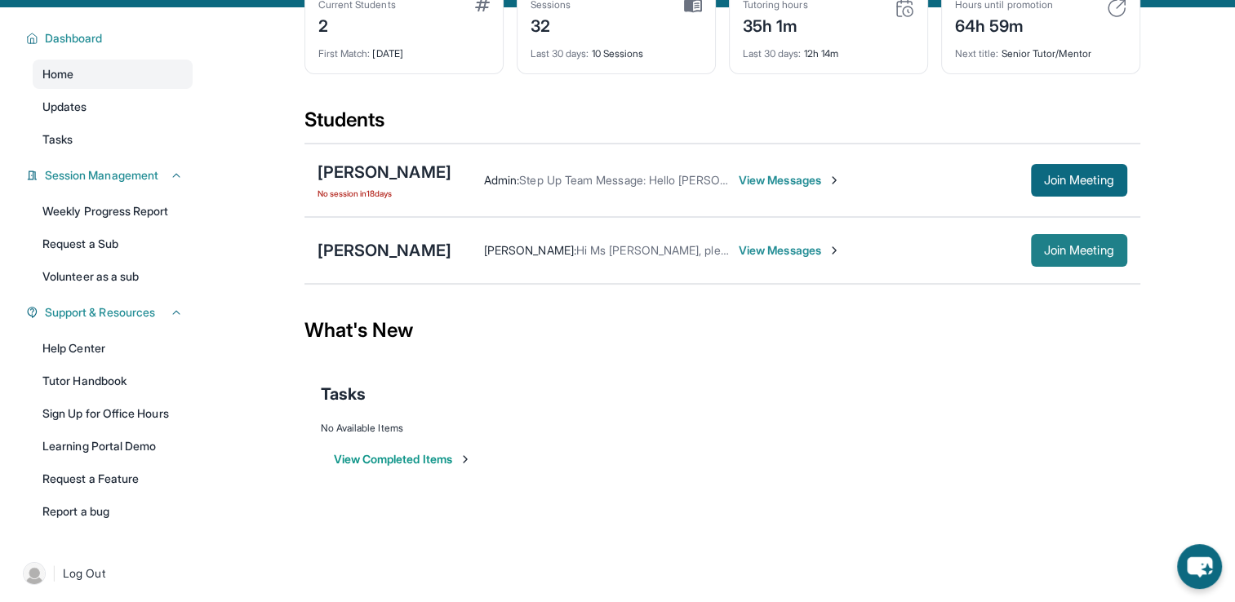 The height and width of the screenshot is (602, 1235). What do you see at coordinates (1004, 24) in the screenshot?
I see `div: 64h 59m` at bounding box center [1004, 24].